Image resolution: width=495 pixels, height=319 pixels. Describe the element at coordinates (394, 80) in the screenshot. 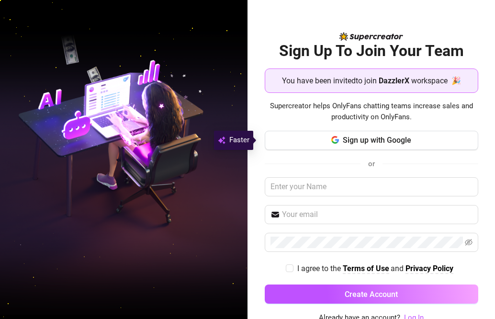

I see `strong: DazzlerX` at that location.